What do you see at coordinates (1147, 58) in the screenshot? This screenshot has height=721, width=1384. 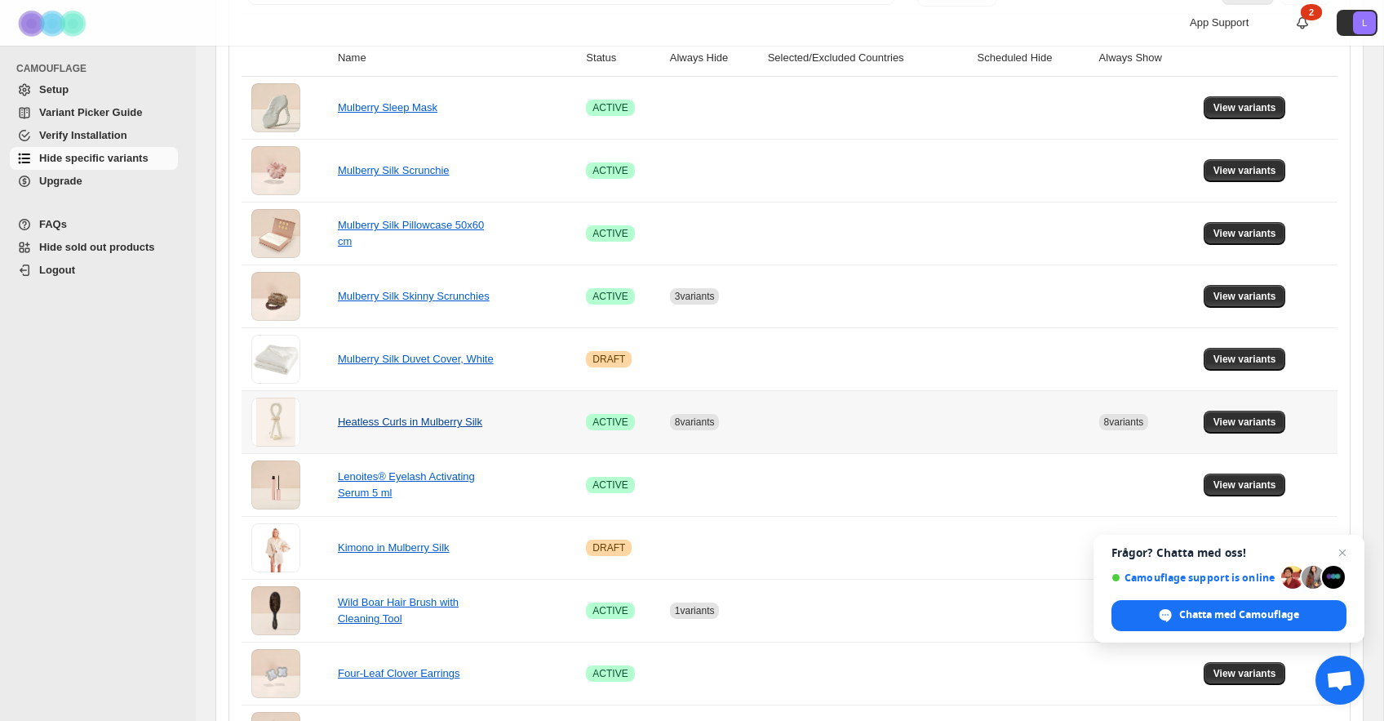 I see `th: Always Show` at bounding box center [1147, 58].